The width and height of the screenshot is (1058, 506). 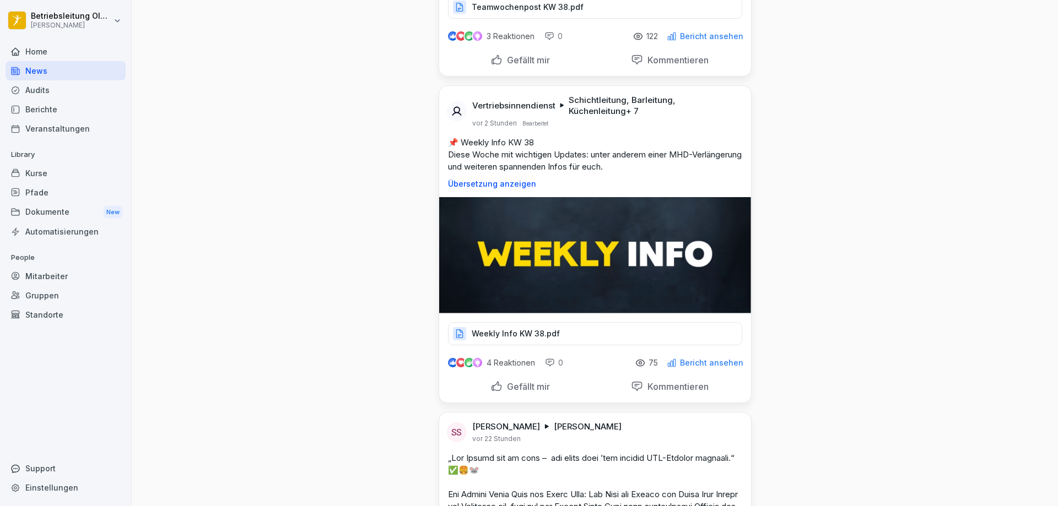 I want to click on div: News, so click(x=66, y=71).